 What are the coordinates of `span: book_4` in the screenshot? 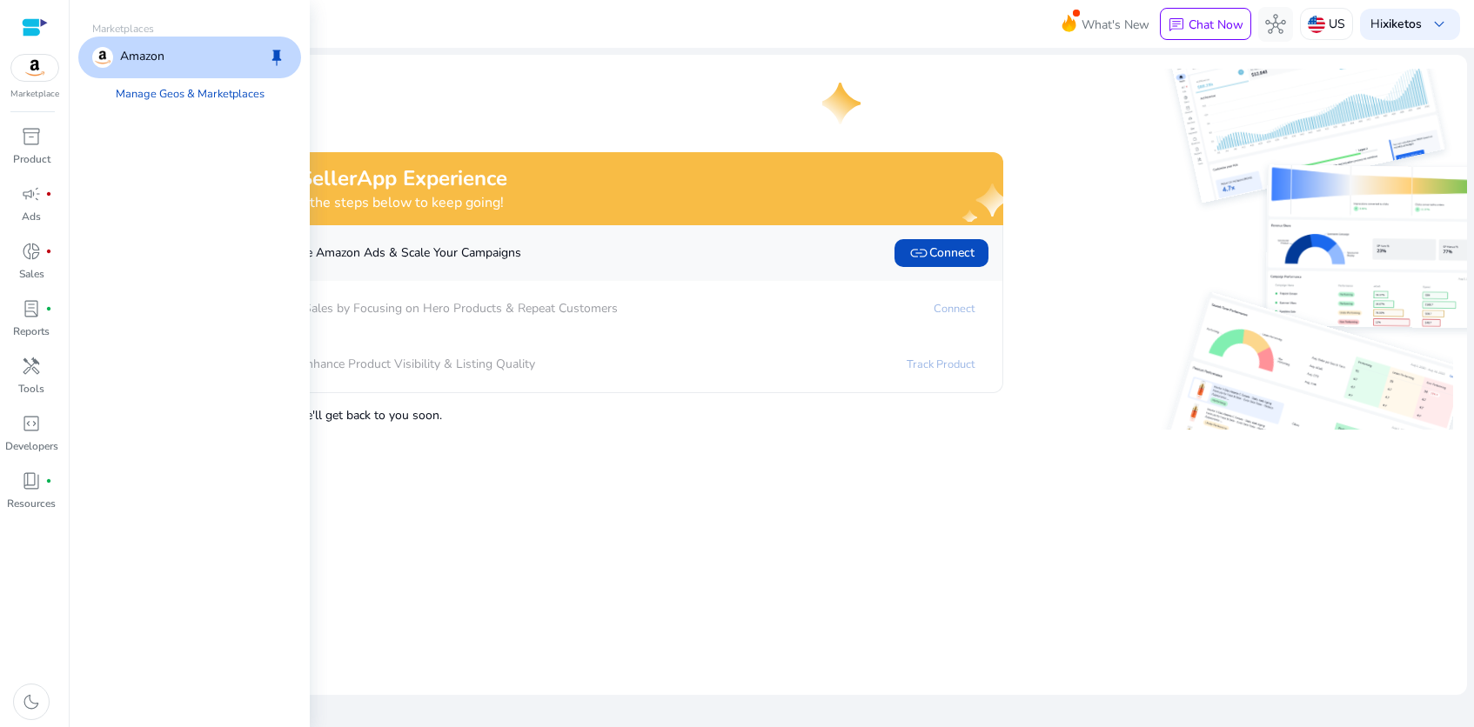 It's located at (31, 481).